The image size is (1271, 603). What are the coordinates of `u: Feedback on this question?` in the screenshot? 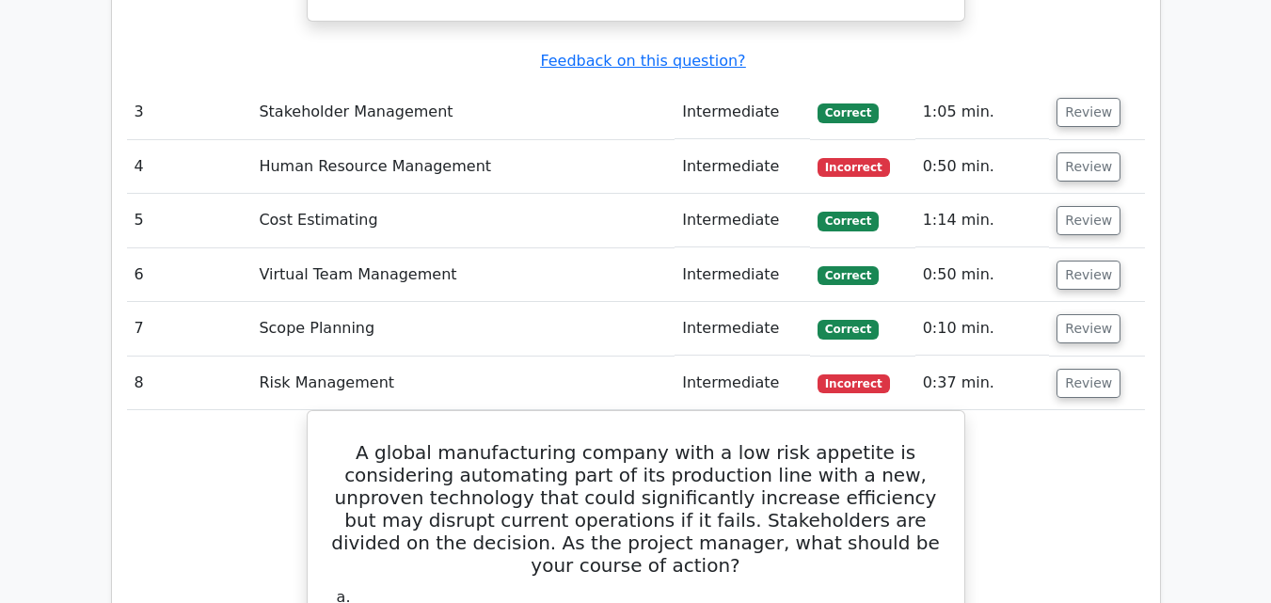 It's located at (643, 60).